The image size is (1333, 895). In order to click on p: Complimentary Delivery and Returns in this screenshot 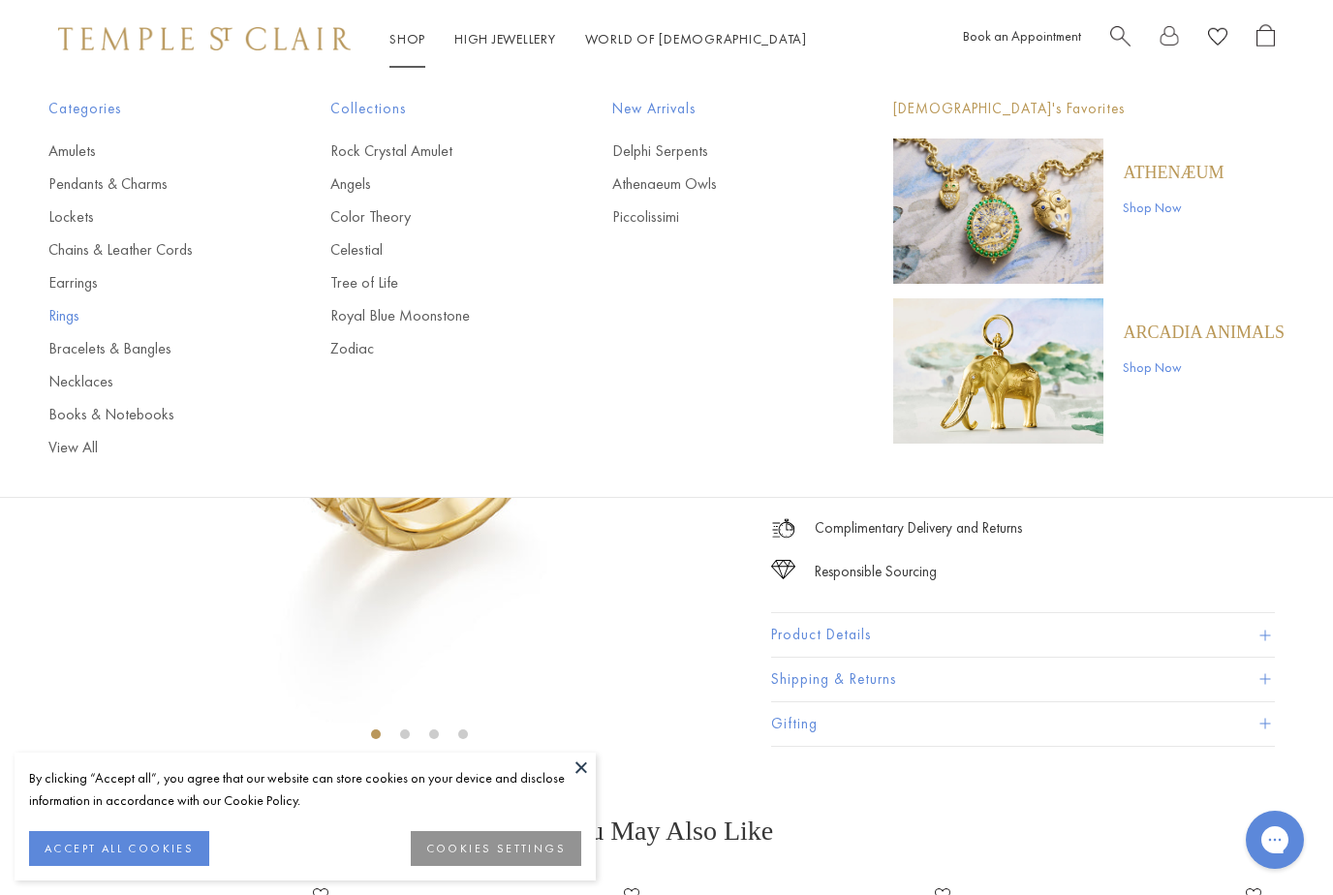, I will do `click(918, 528)`.